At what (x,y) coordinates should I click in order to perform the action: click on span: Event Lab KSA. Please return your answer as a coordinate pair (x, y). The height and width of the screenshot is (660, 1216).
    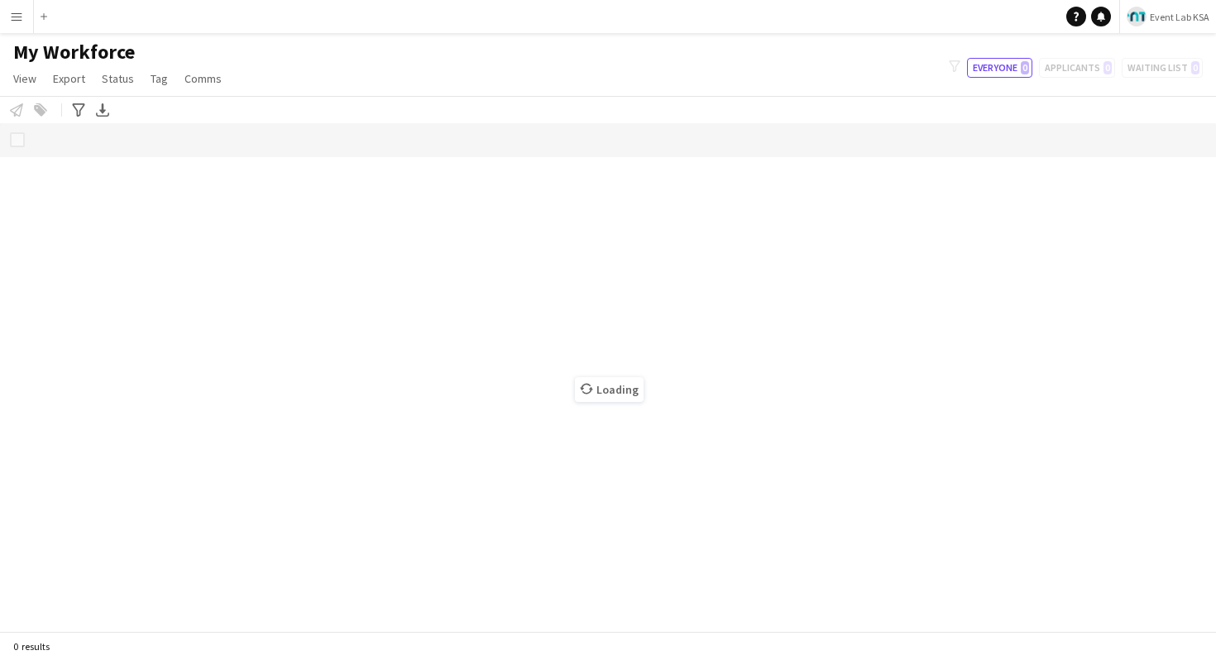
    Looking at the image, I should click on (1179, 17).